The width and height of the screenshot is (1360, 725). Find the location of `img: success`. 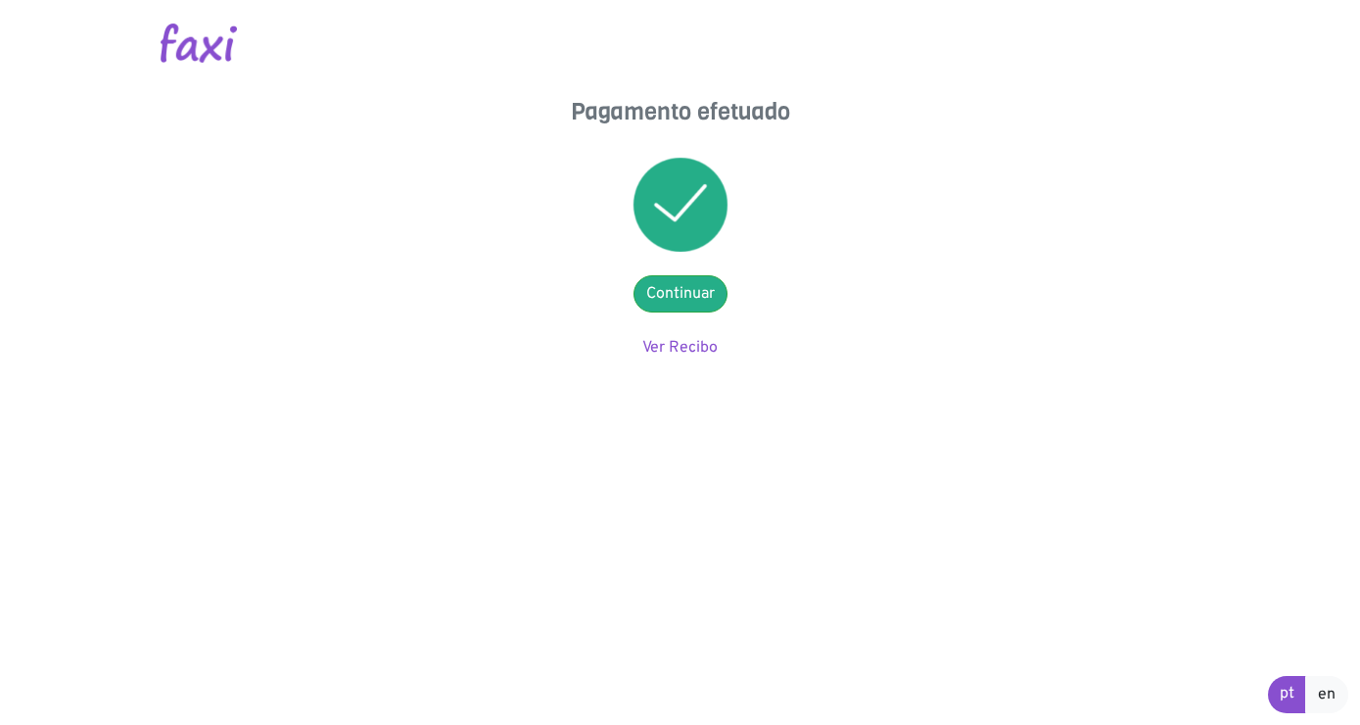

img: success is located at coordinates (681, 205).